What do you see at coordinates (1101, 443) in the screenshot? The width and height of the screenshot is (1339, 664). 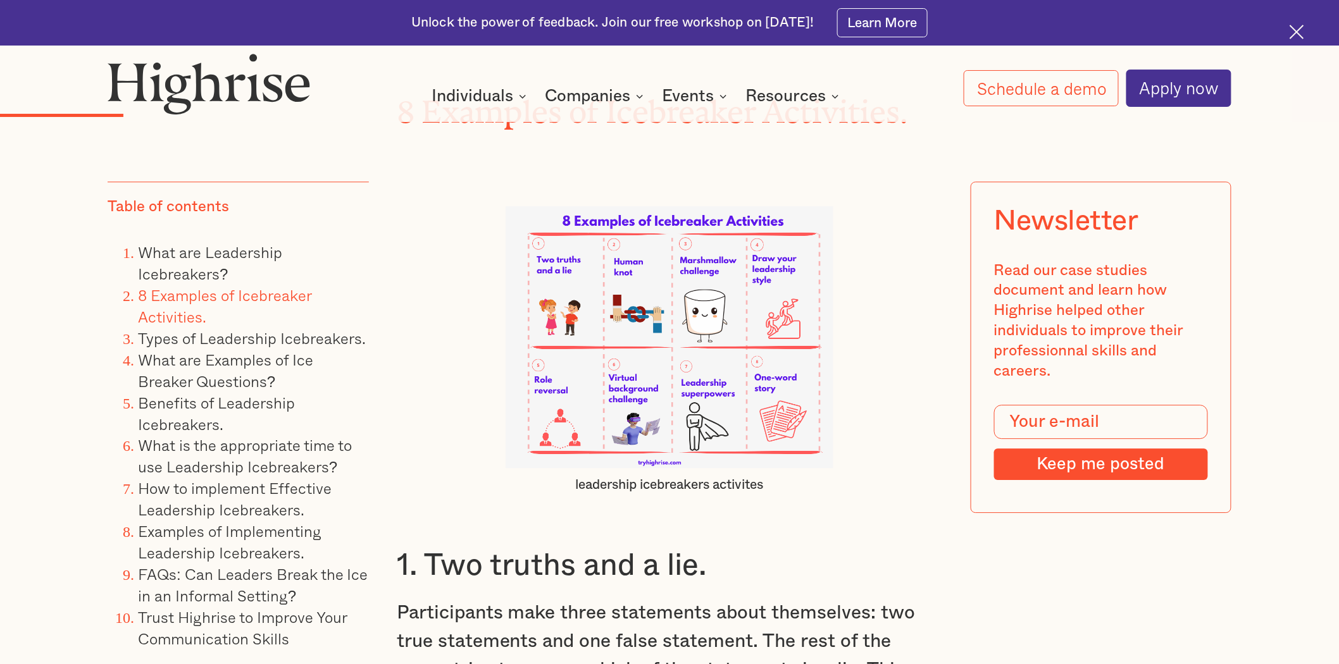 I see `form: Modal Form` at bounding box center [1101, 443].